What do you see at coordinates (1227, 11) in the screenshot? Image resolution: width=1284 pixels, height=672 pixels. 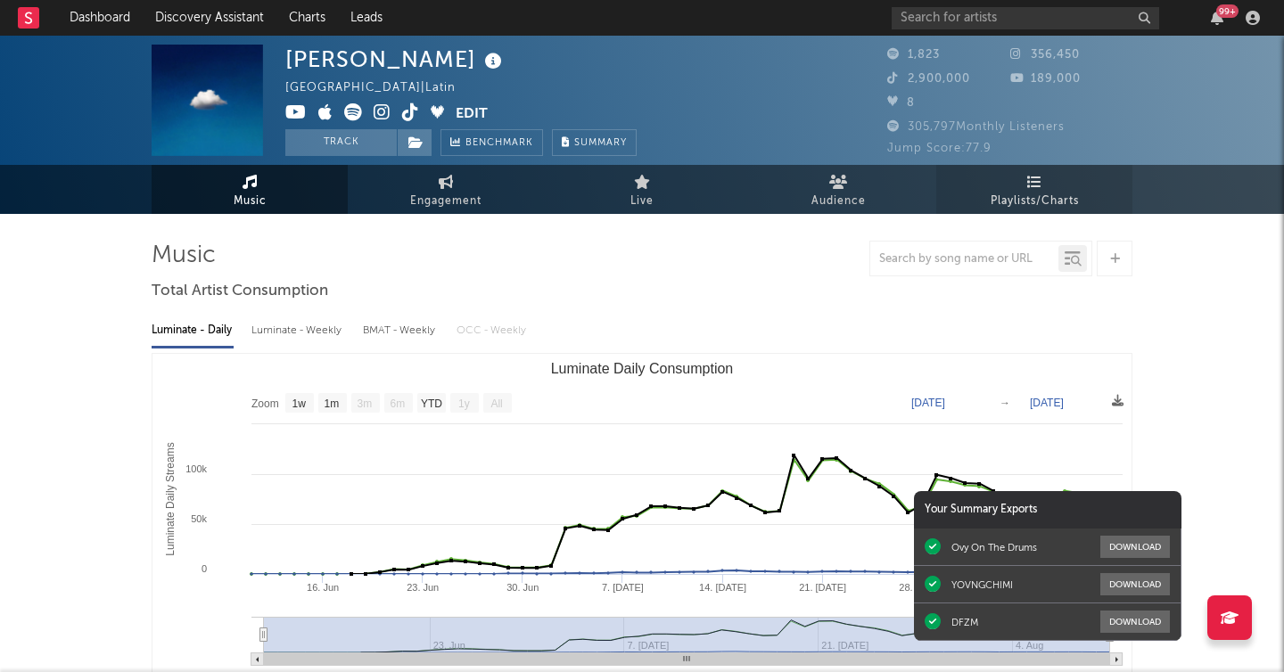 I see `div: 99 +` at bounding box center [1227, 11].